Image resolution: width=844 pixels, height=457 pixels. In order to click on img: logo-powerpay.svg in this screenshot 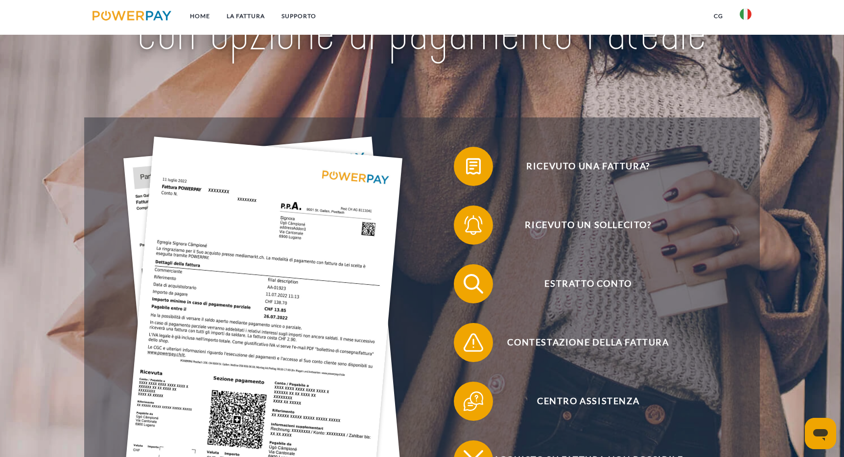, I will do `click(132, 16)`.